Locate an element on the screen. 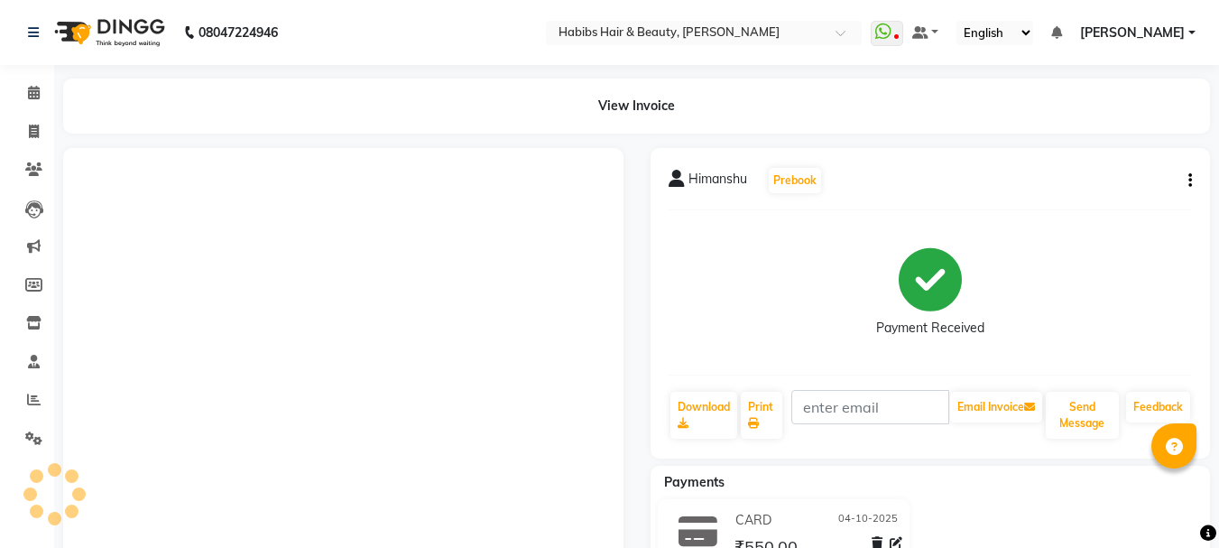 The width and height of the screenshot is (1219, 548). span: Himanshu is located at coordinates (717, 182).